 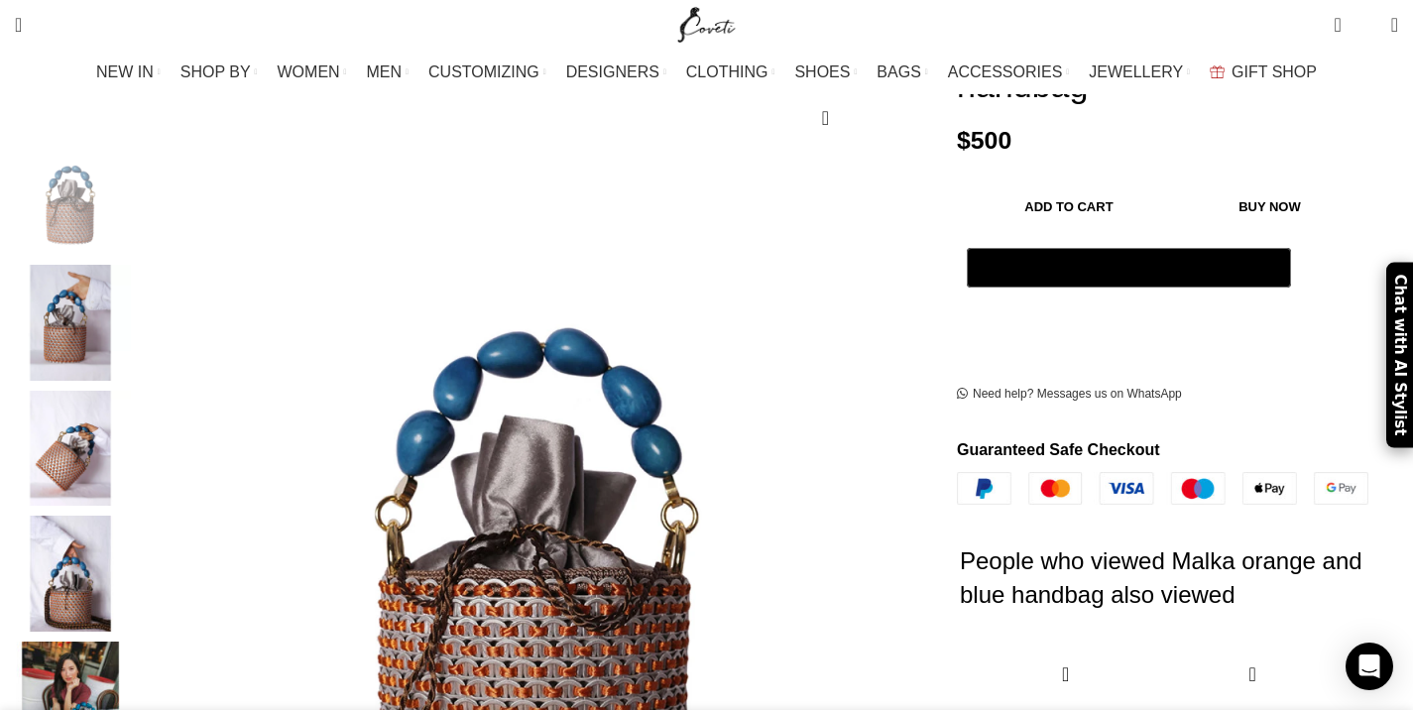 I want to click on a: Need help? Messages us on WhatsApp, so click(x=1069, y=395).